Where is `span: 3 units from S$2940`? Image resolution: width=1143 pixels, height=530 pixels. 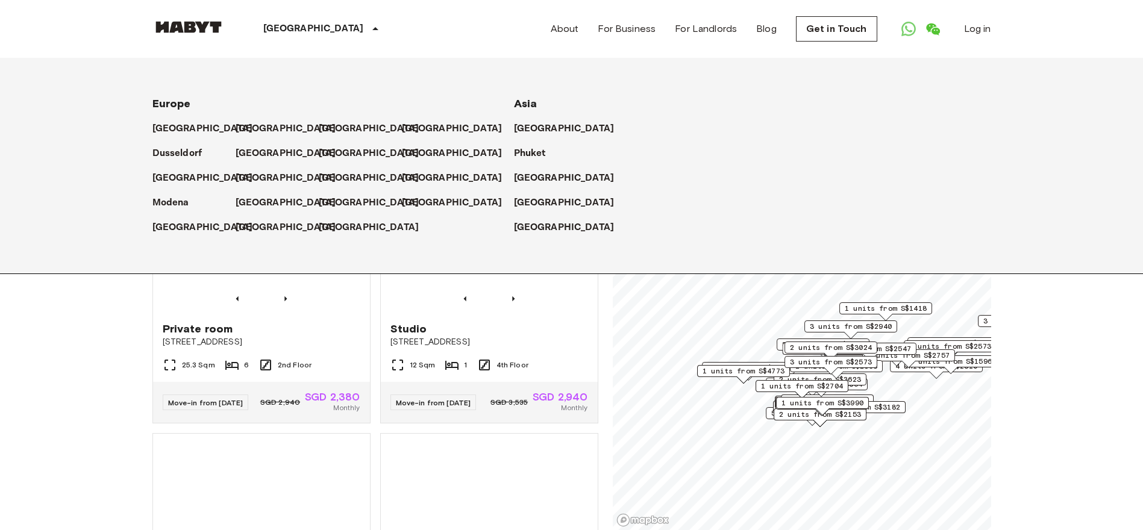 span: 3 units from S$2940 is located at coordinates (851, 326).